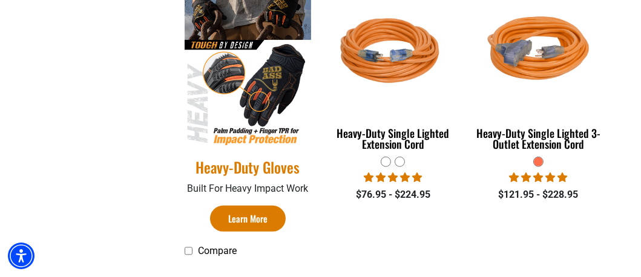  Describe the element at coordinates (248, 167) in the screenshot. I see `h5: Heavy-Duty Gloves` at that location.